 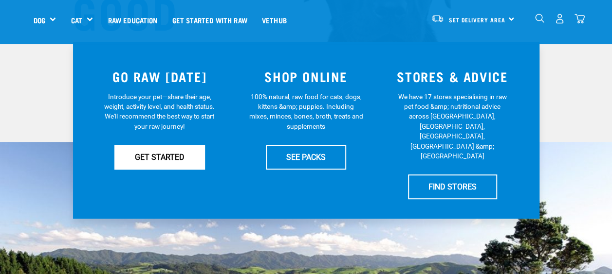 What do you see at coordinates (579, 18) in the screenshot?
I see `img: home-icon@2x.png` at bounding box center [579, 18].